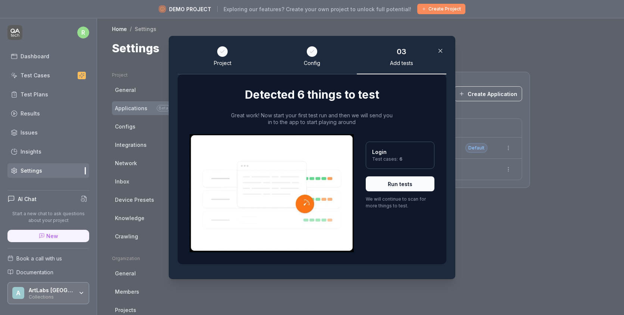 This screenshot has width=624, height=315. I want to click on div: Login, so click(400, 151).